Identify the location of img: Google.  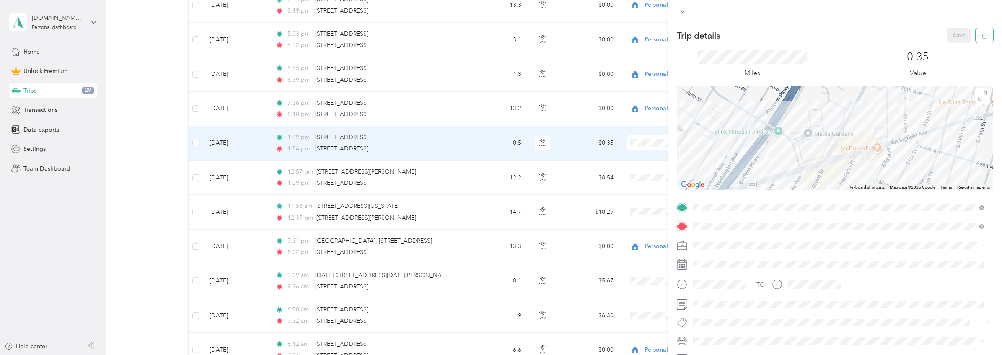
(692, 185).